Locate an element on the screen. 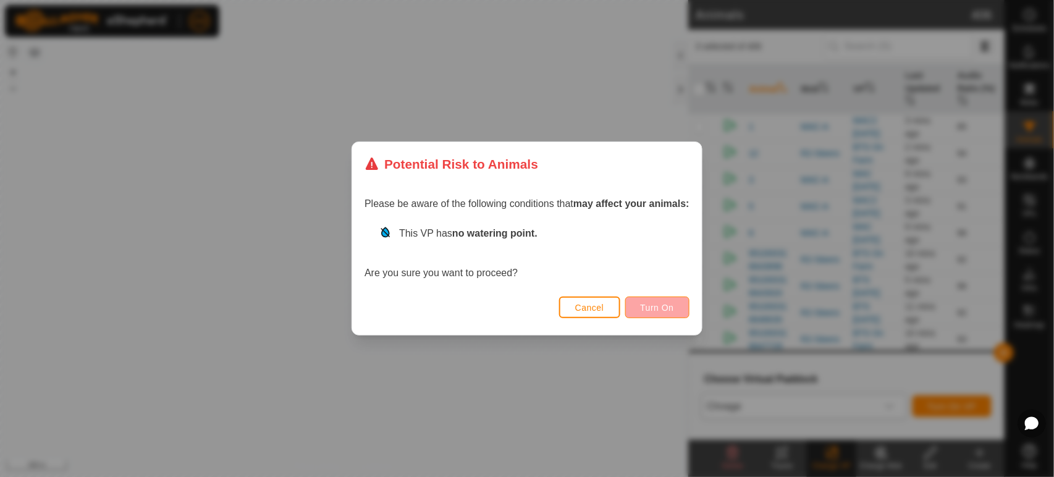  strong: may affect your animals: is located at coordinates (631, 203).